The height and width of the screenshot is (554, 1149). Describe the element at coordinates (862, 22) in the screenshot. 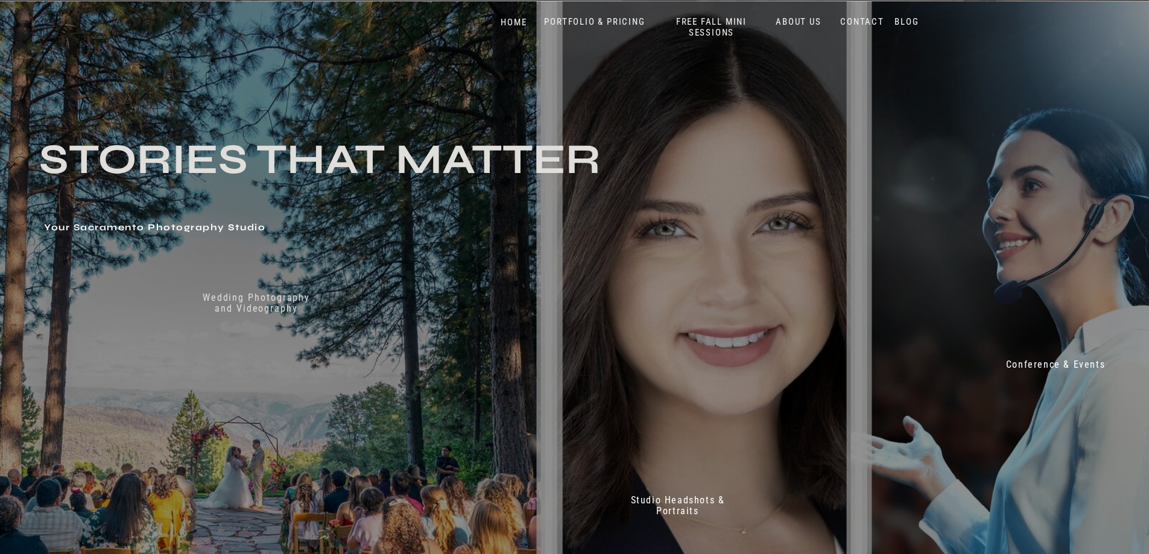

I see `nav: CONTACT` at that location.